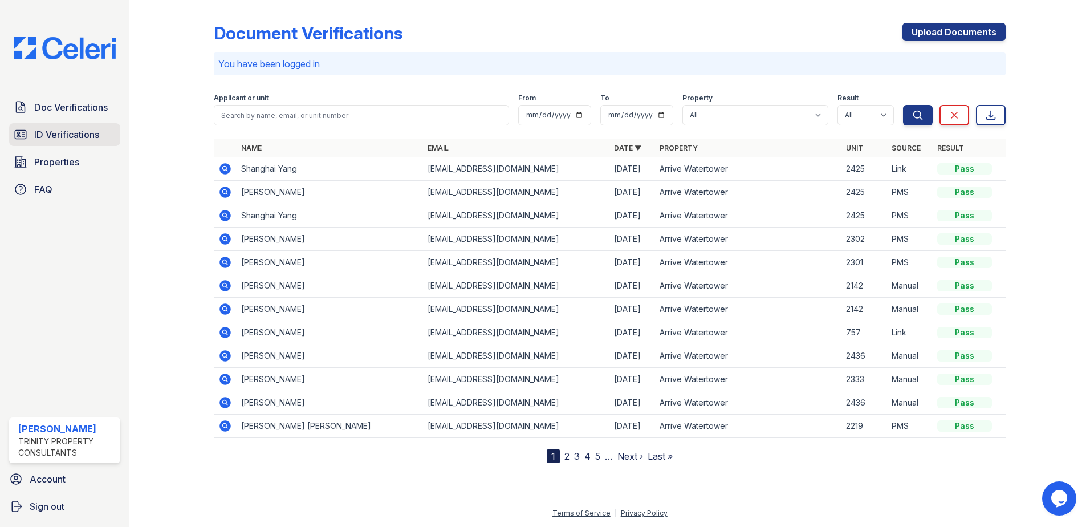  Describe the element at coordinates (605, 98) in the screenshot. I see `label: To` at that location.